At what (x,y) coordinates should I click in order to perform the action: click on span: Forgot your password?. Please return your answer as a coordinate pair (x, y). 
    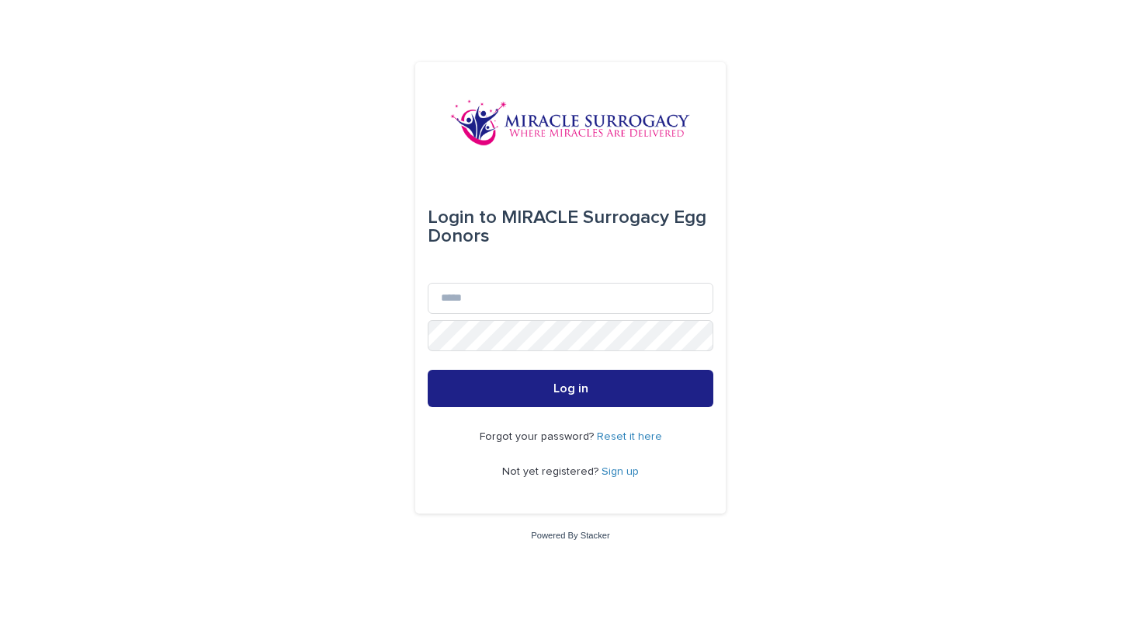
    Looking at the image, I should click on (538, 436).